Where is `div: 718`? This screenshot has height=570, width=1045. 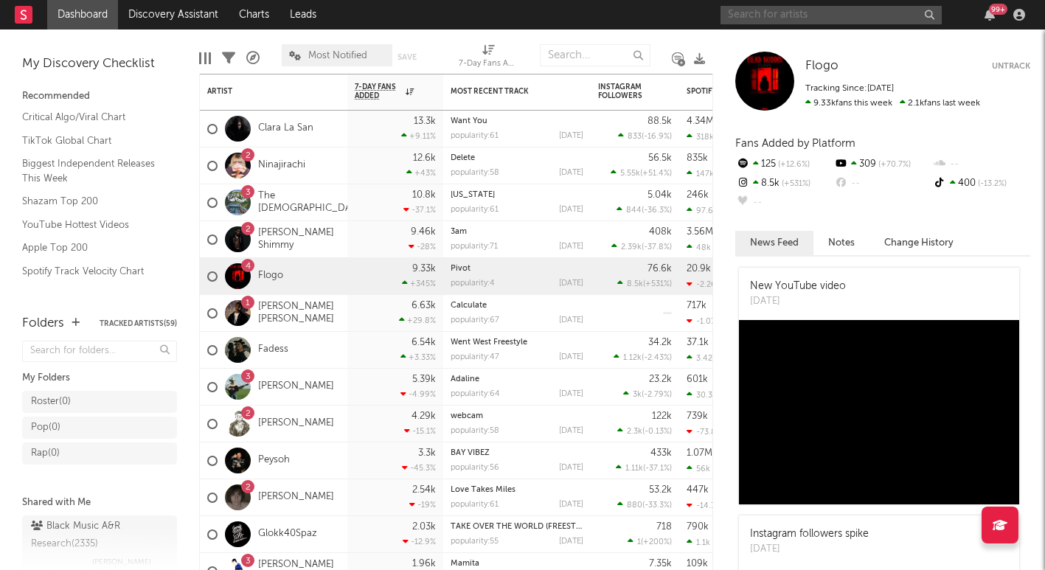
div: 718 is located at coordinates (664, 527).